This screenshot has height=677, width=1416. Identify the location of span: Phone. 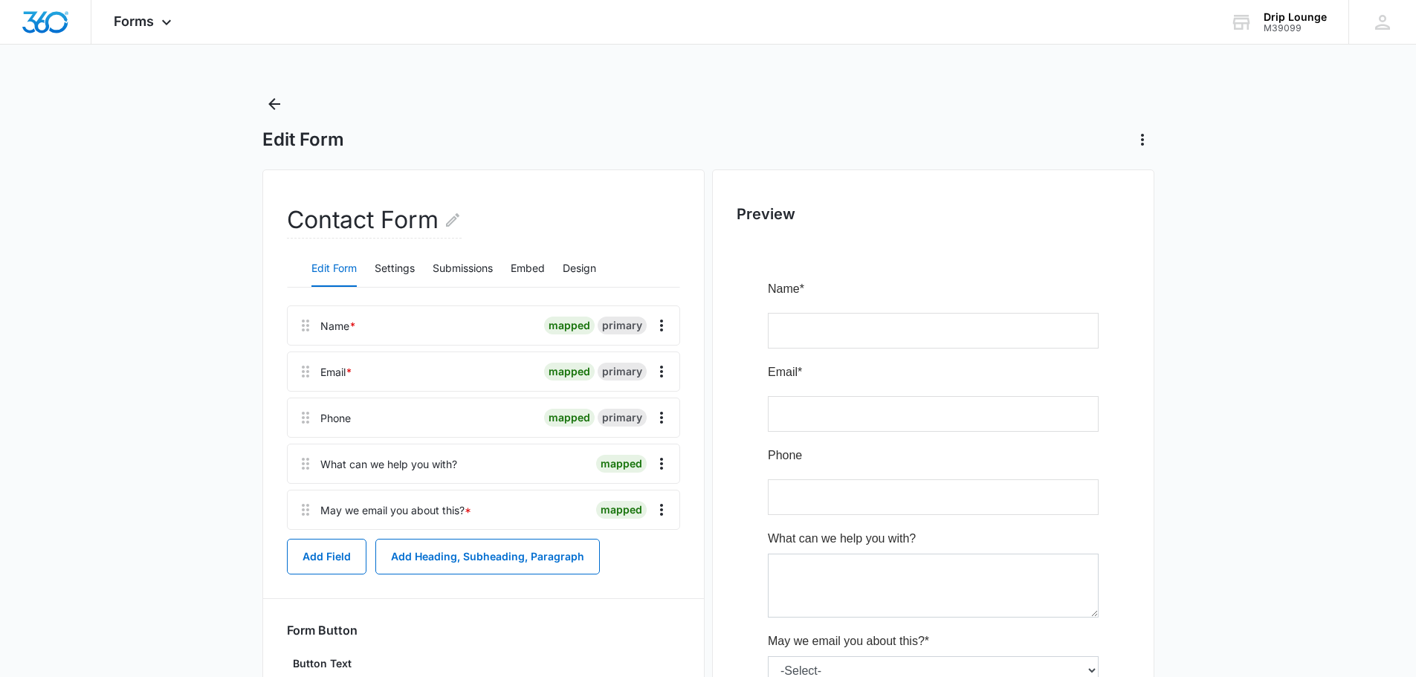
(25, 182).